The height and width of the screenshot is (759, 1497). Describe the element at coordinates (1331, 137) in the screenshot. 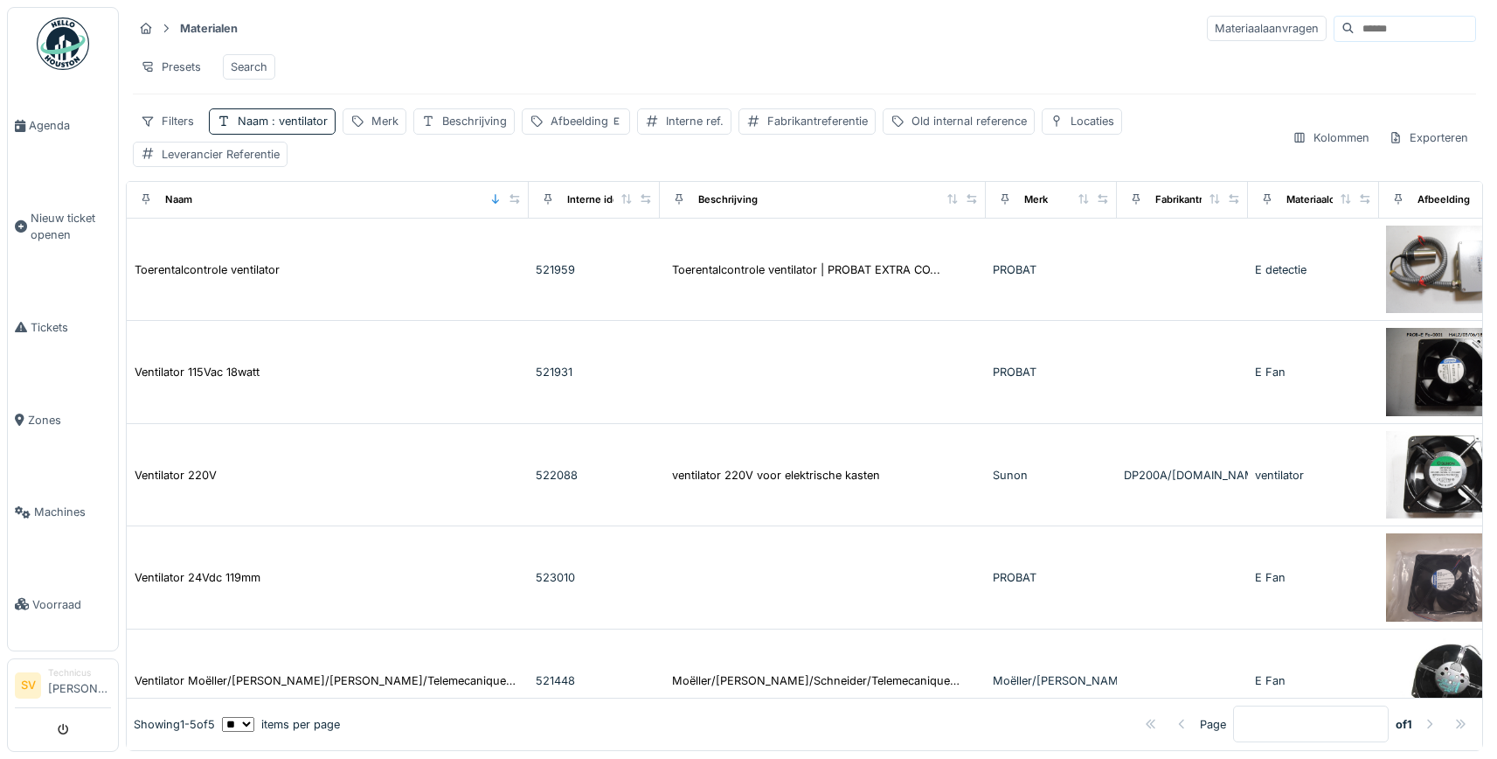

I see `div: Kolommen` at that location.